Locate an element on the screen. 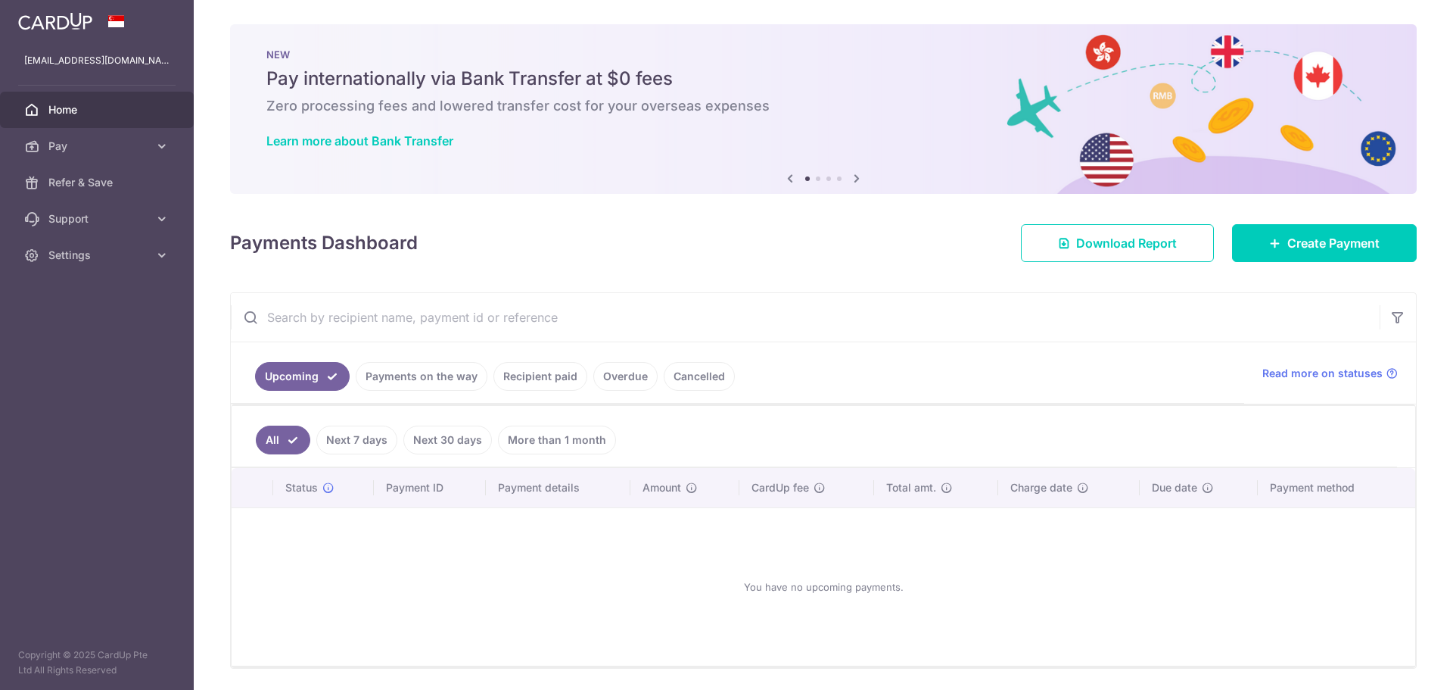 Image resolution: width=1453 pixels, height=690 pixels. th: Payment ID is located at coordinates (430, 487).